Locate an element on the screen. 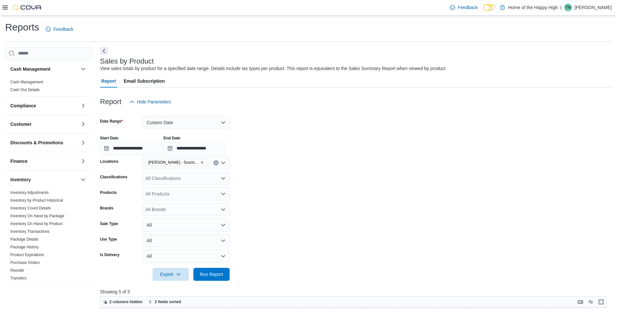  label: Date Range is located at coordinates (112, 121).